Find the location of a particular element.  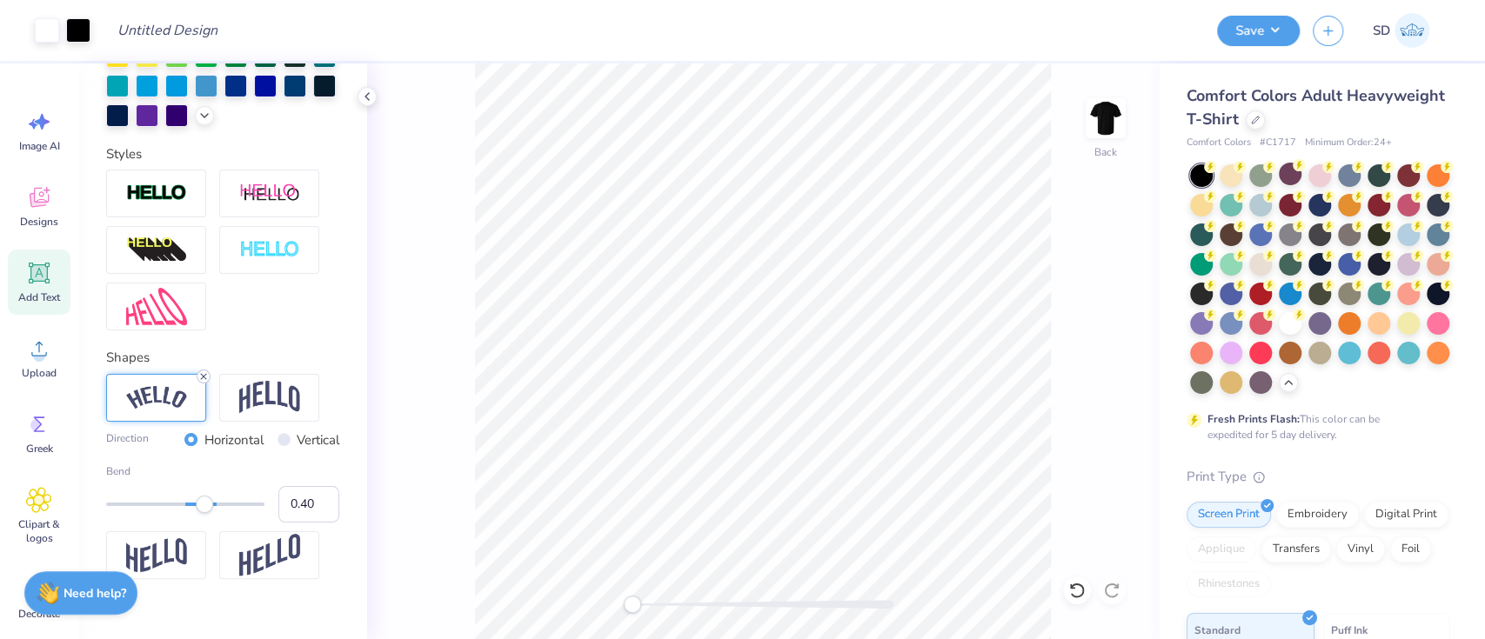

div: Embroidery is located at coordinates (1317, 515).